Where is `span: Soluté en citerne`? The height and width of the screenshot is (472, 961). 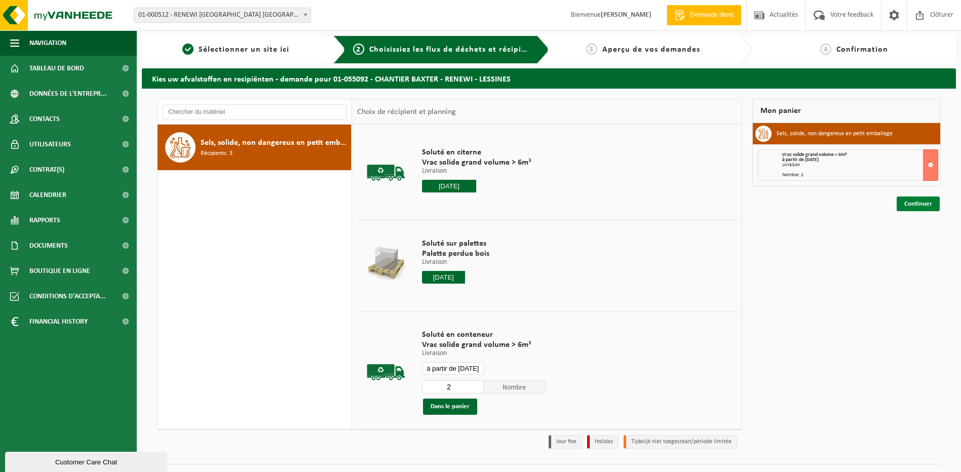
span: Soluté en citerne is located at coordinates (476, 152).